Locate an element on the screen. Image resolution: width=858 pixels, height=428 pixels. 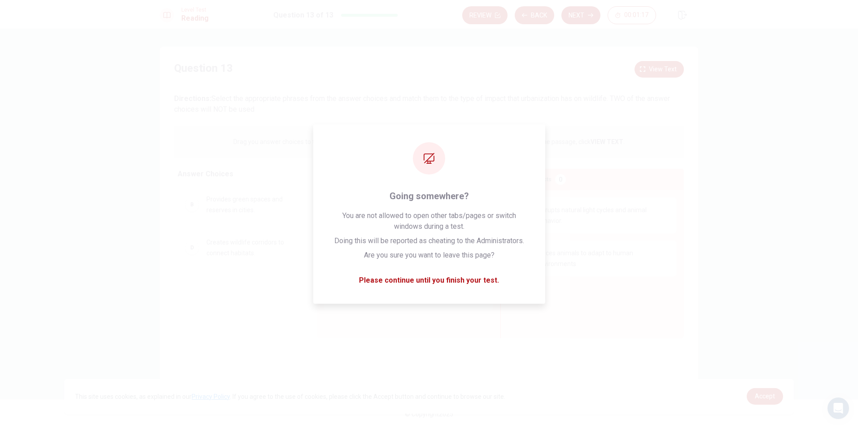
button: Back is located at coordinates (534, 15).